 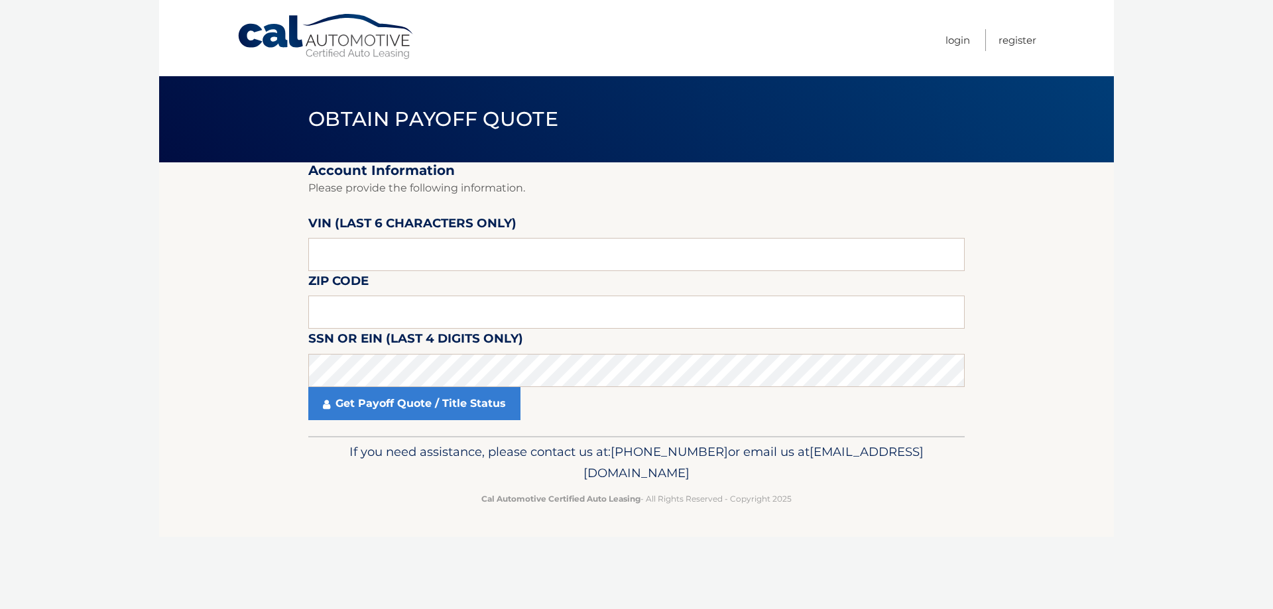 What do you see at coordinates (561, 499) in the screenshot?
I see `strong: Cal Automotive Certified Auto Leasing` at bounding box center [561, 499].